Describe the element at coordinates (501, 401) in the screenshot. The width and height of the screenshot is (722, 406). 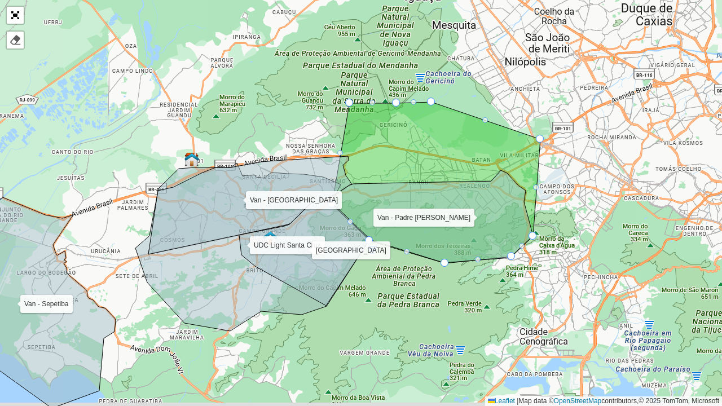
I see `a: Leaflet` at that location.